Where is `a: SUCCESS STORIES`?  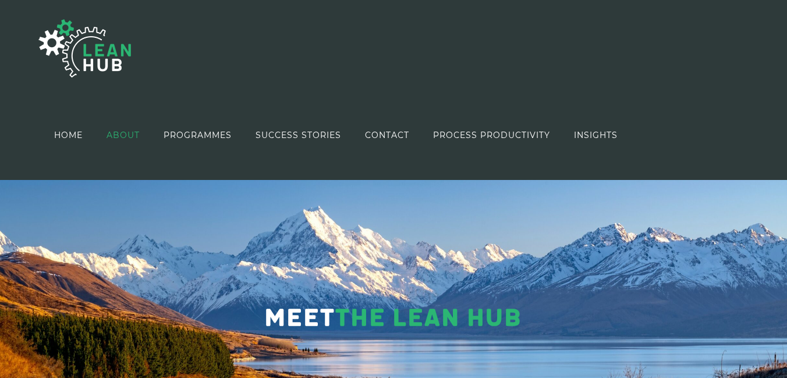
a: SUCCESS STORIES is located at coordinates (298, 134).